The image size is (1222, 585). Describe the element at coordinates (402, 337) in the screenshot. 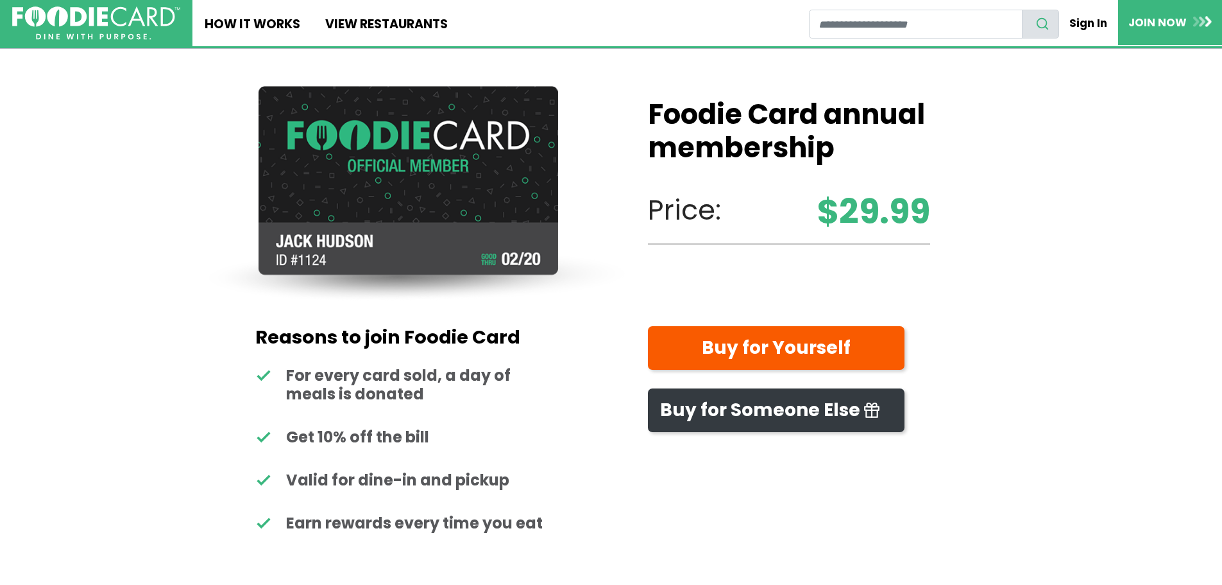

I see `h2: Reasons to join Foodie Card` at that location.